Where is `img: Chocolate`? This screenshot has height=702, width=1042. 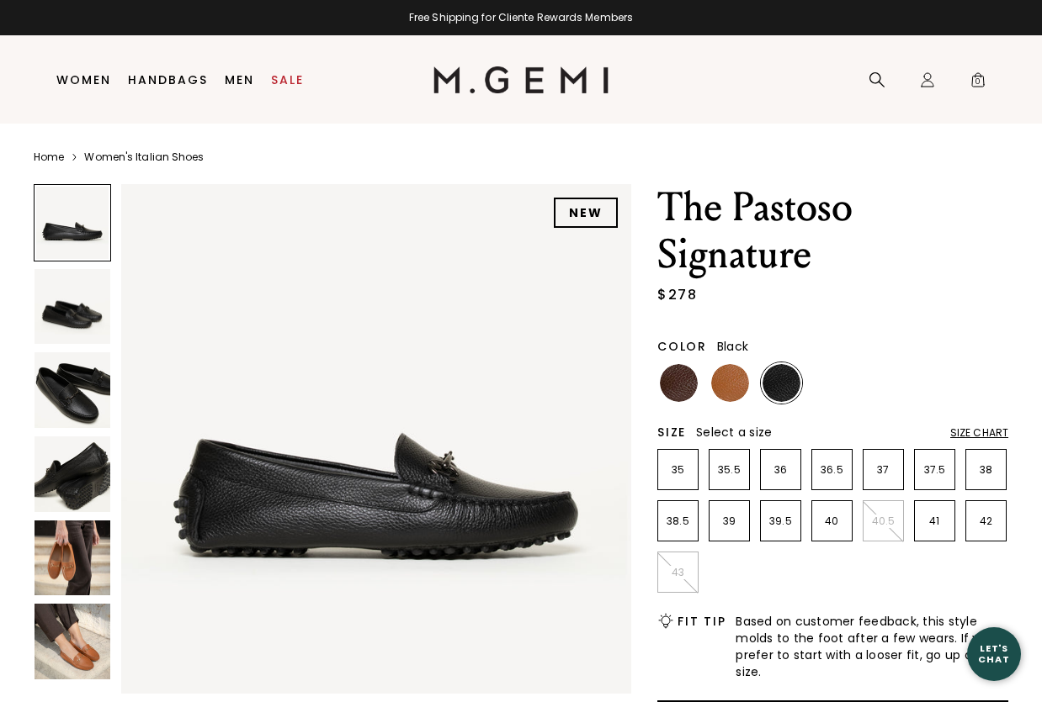 img: Chocolate is located at coordinates (678, 383).